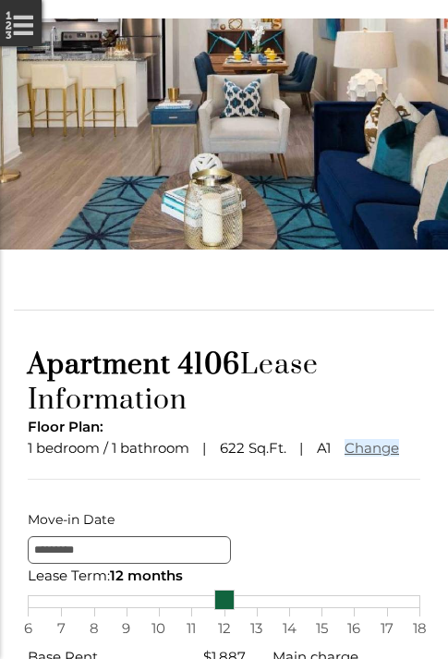 This screenshot has height=659, width=448. Describe the element at coordinates (94, 629) in the screenshot. I see `span: 8` at that location.